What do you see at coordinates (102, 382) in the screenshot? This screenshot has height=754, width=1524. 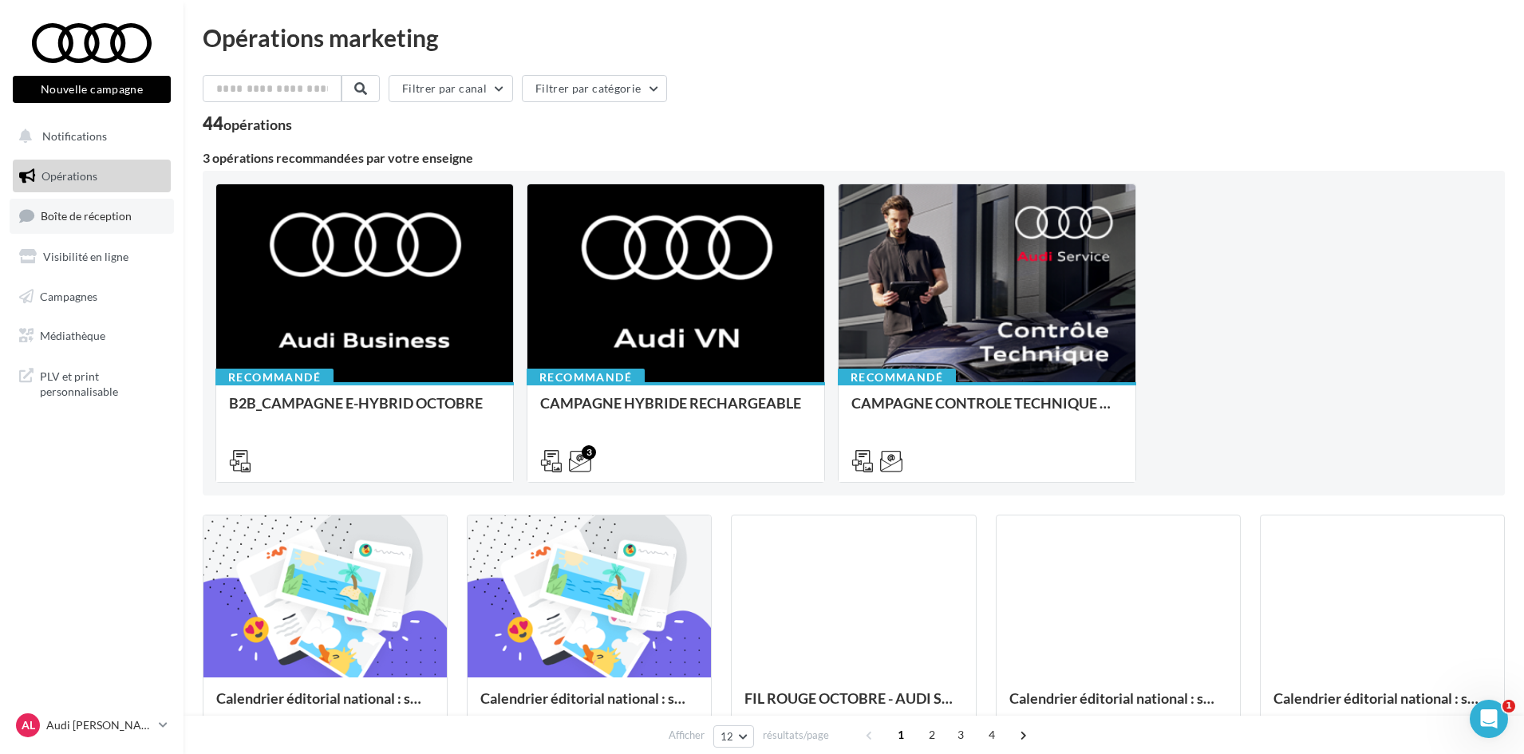 I see `span: PLV et print personnalisable` at bounding box center [102, 382].